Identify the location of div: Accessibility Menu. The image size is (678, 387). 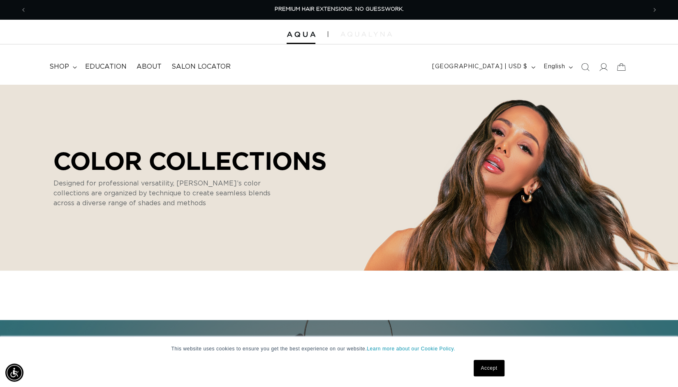
(14, 372).